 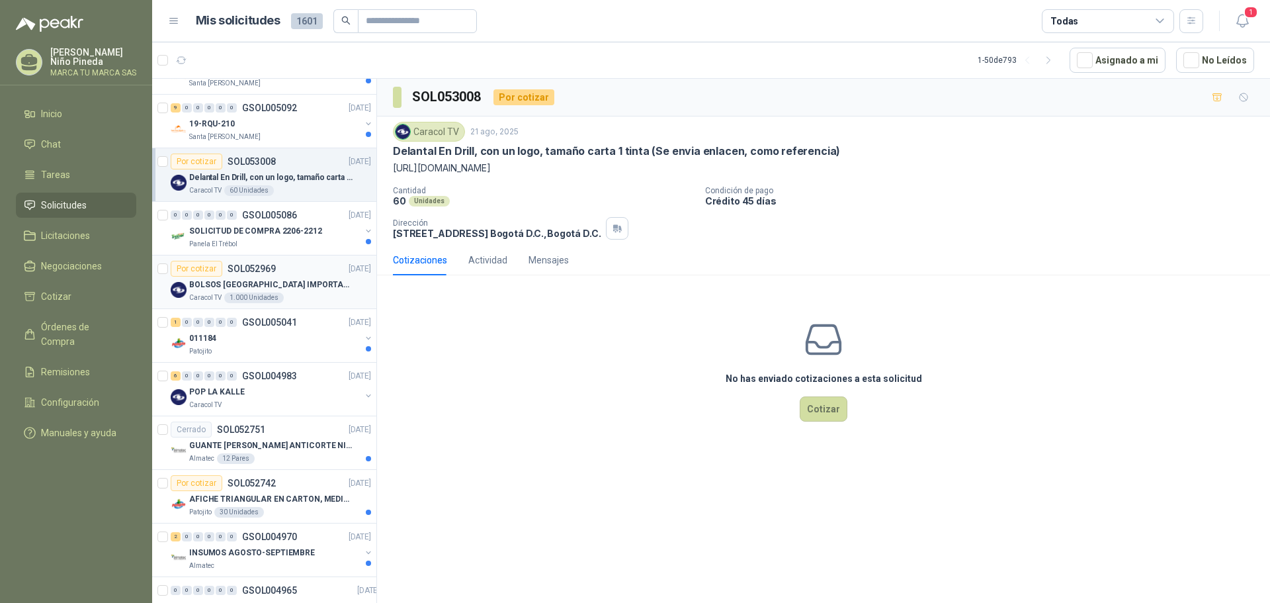 I want to click on p: GSOL004983, so click(x=269, y=376).